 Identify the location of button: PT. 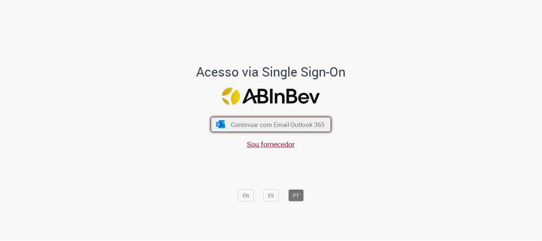
(296, 195).